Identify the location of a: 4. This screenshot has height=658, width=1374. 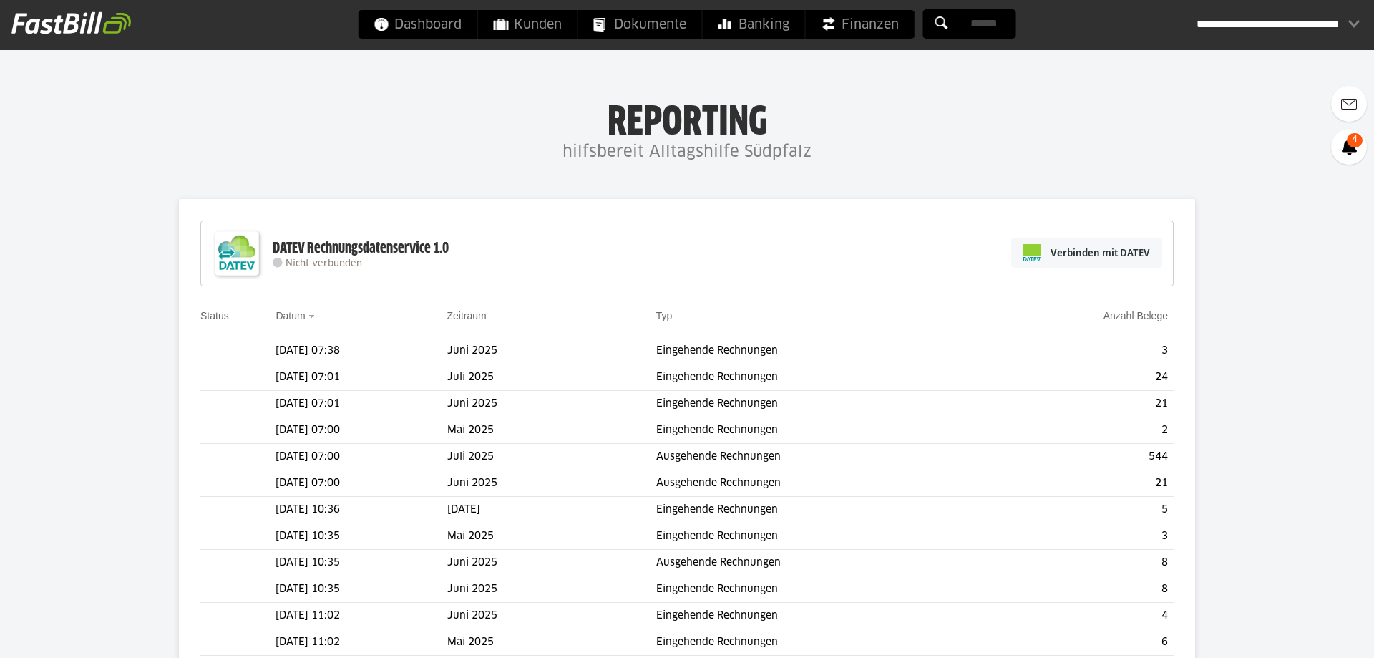
(1349, 147).